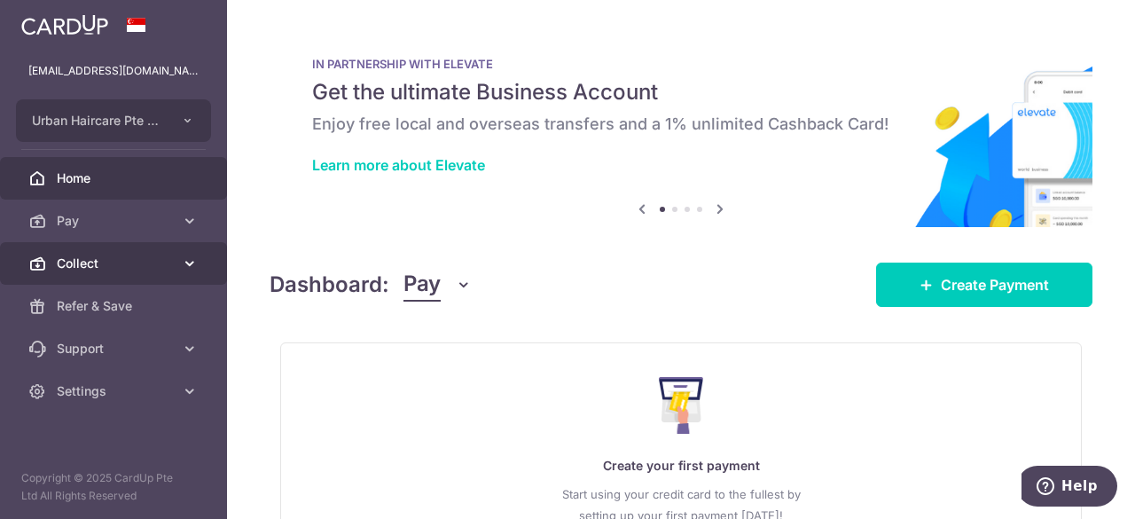 The width and height of the screenshot is (1135, 519). What do you see at coordinates (681, 128) in the screenshot?
I see `img: Renovation banner` at bounding box center [681, 128].